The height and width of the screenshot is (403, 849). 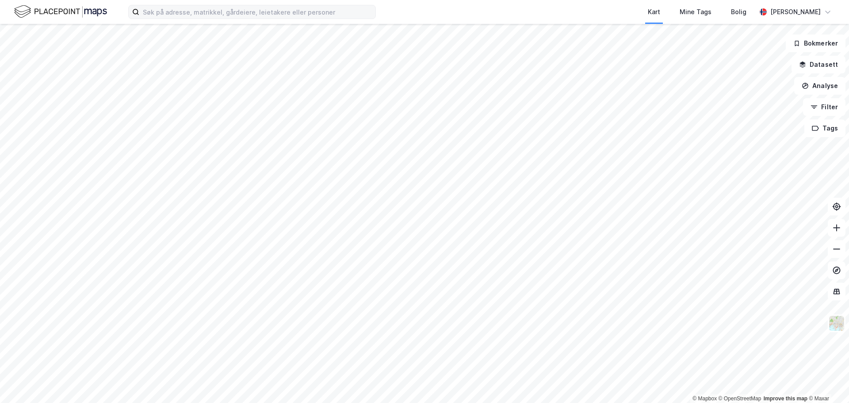 What do you see at coordinates (704, 398) in the screenshot?
I see `a: Mapbox` at bounding box center [704, 398].